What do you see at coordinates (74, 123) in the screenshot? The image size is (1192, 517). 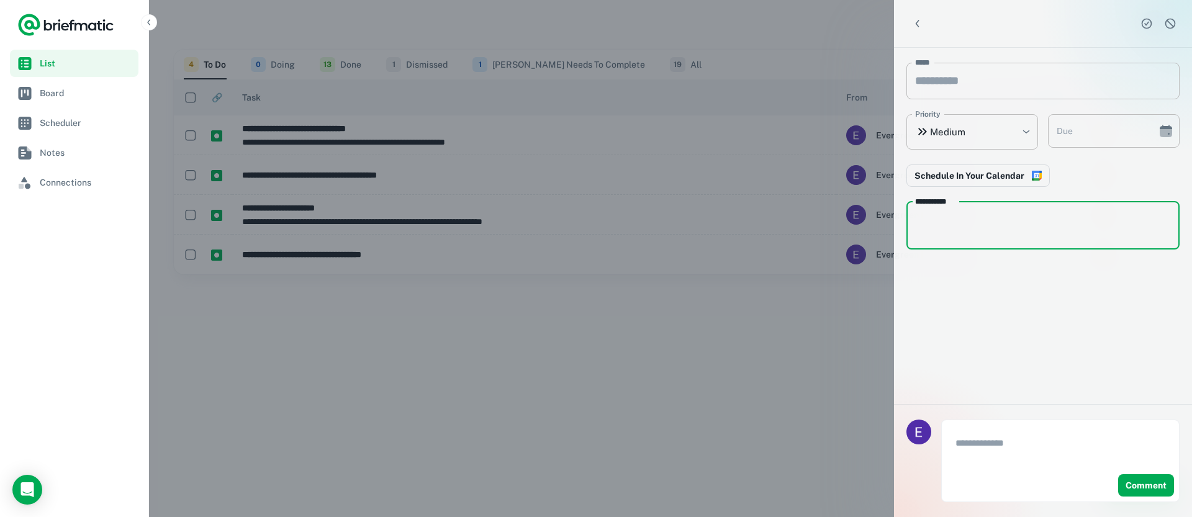 I see `a: Scheduler` at bounding box center [74, 123].